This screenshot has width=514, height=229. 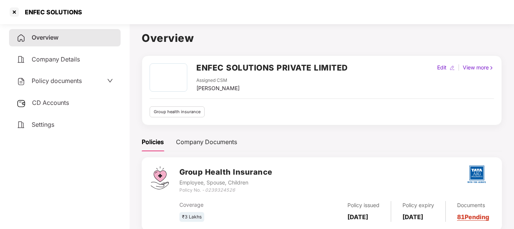 I want to click on a: 81 Pending, so click(x=473, y=217).